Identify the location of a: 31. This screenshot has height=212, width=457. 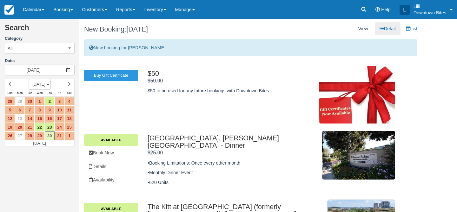
(59, 135).